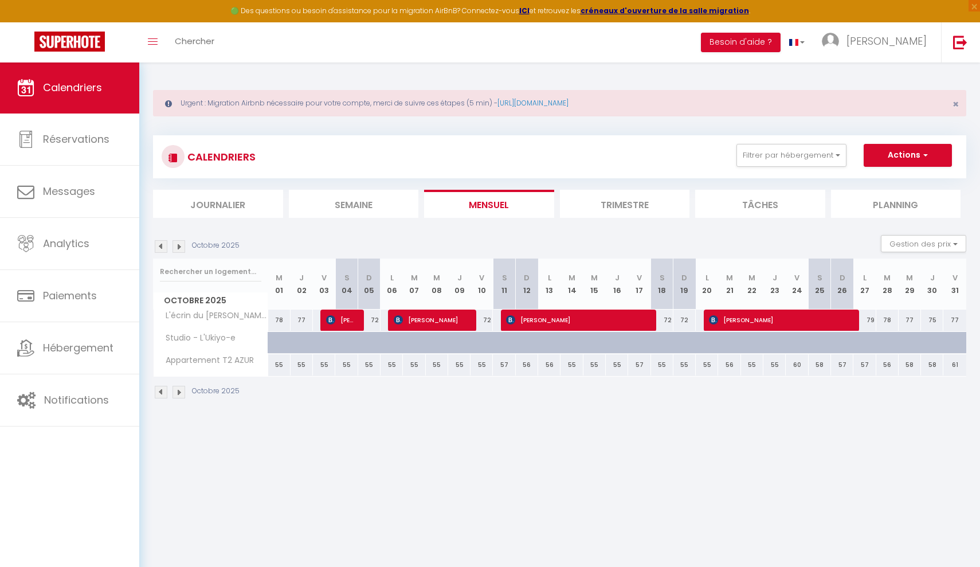 This screenshot has width=980, height=567. What do you see at coordinates (194, 41) in the screenshot?
I see `span: Chercher` at bounding box center [194, 41].